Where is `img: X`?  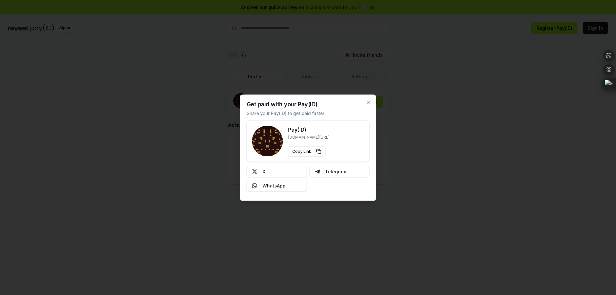
img: X is located at coordinates (255, 171).